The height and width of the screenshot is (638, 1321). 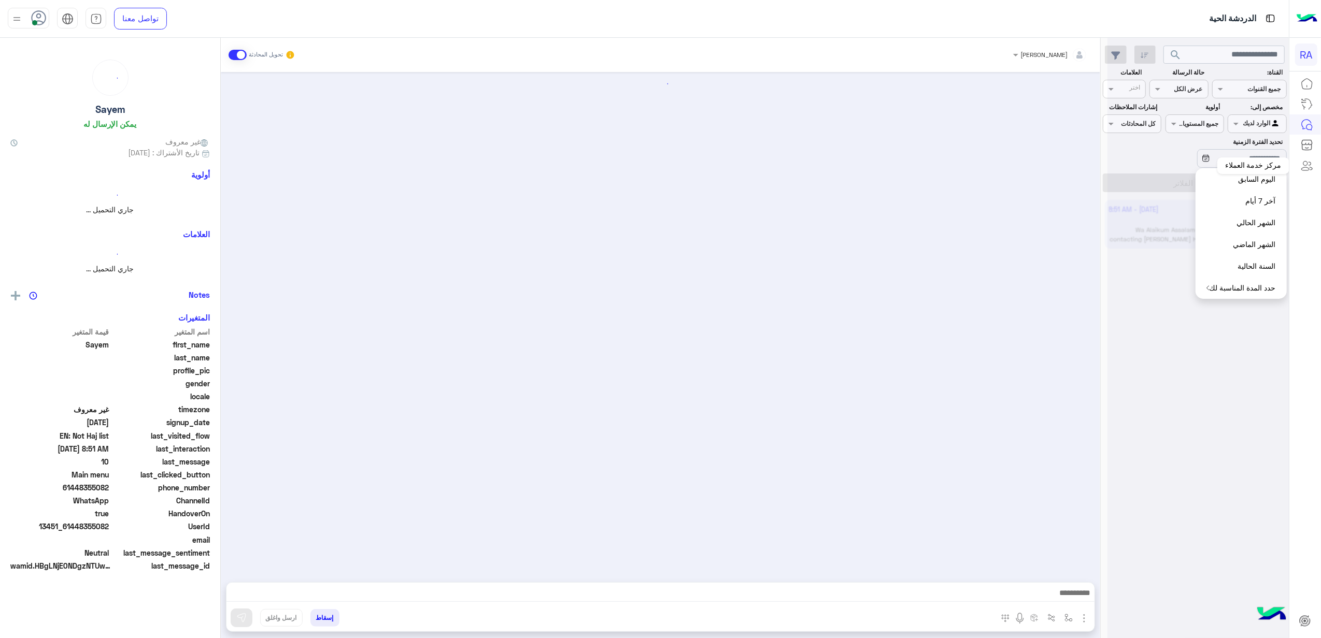 What do you see at coordinates (281, 618) in the screenshot?
I see `button: ارسل واغلق` at bounding box center [281, 618].